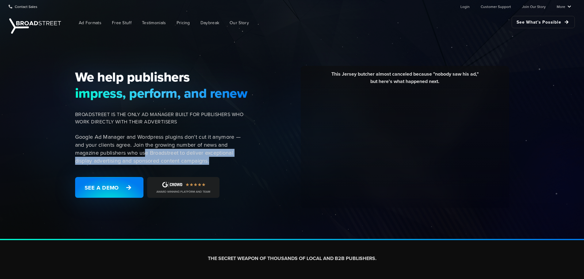 The height and width of the screenshot is (279, 584). Describe the element at coordinates (162, 149) in the screenshot. I see `p: Google Ad Manager and Wordpress plugins don't cut it anymore — and your clients agree. Join the g...` at that location.